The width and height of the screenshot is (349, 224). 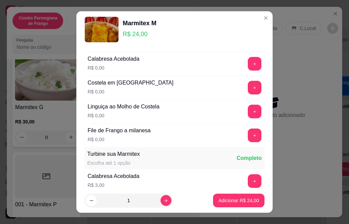 What do you see at coordinates (139, 34) in the screenshot?
I see `p: R$ 24,00` at bounding box center [139, 34].